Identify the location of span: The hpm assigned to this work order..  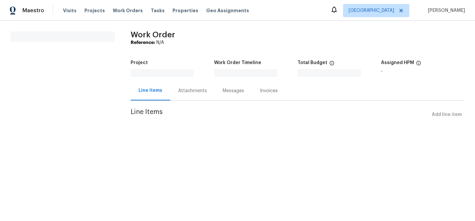
(419, 65).